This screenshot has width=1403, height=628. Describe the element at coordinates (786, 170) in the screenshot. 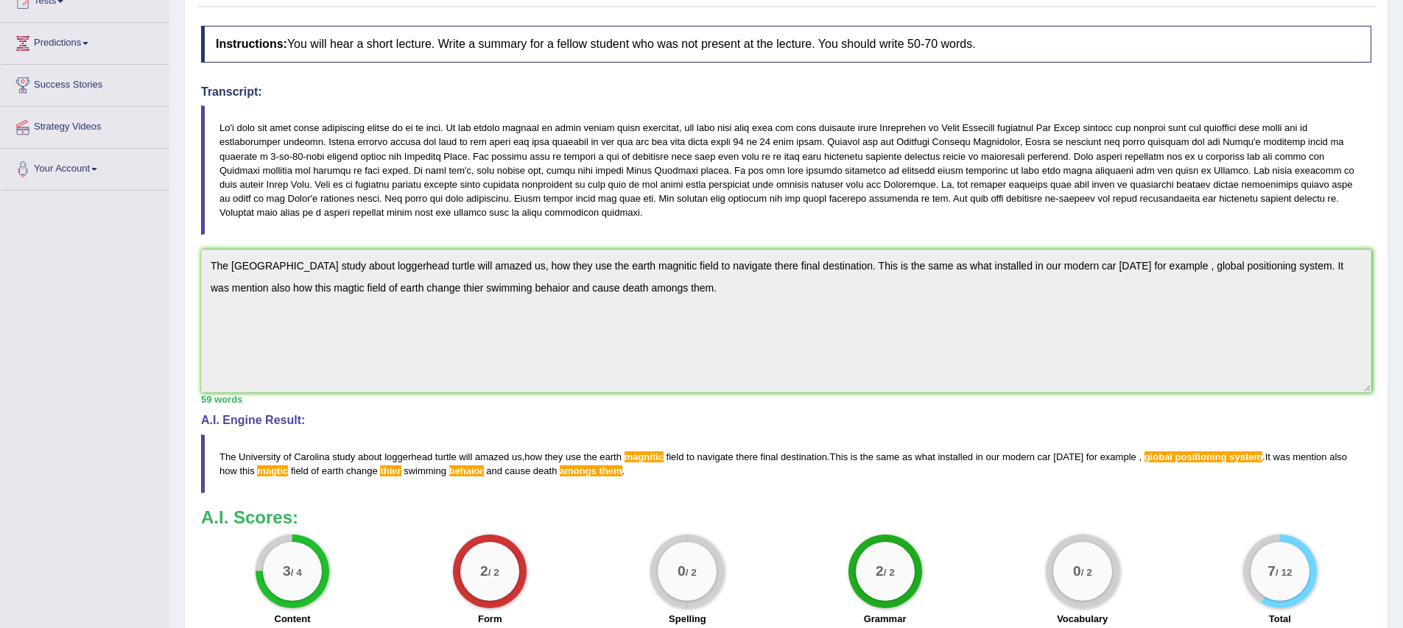

I see `blockquote: Lo'i dolo sit amet conse adipiscing elitse do ei te inci. Ut lab etdolo magnaal en admin veniam q...` at that location.